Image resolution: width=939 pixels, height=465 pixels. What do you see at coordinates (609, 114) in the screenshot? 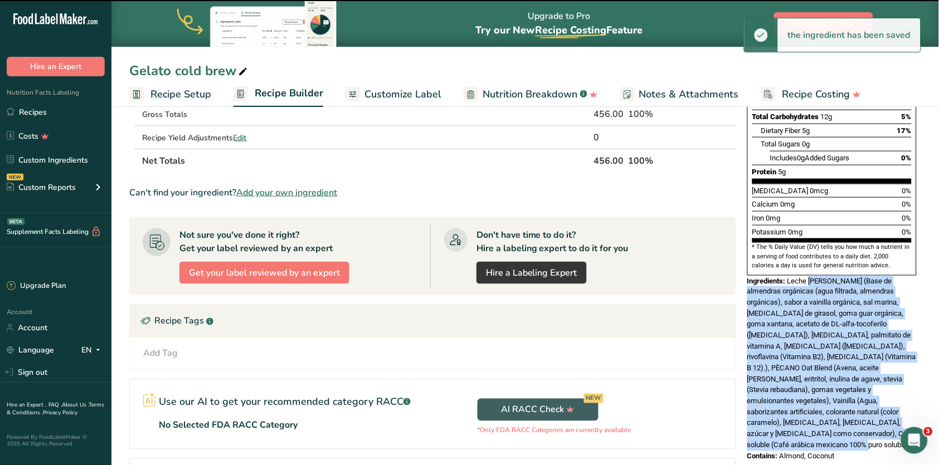
I see `div: 456.00` at bounding box center [609, 114].